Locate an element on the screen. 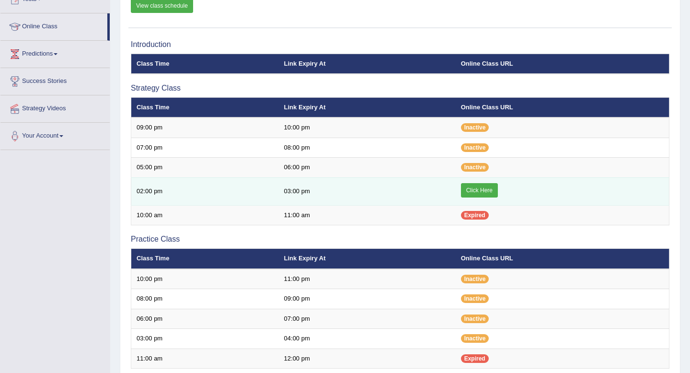 This screenshot has width=690, height=373. a: Your Account is located at coordinates (55, 135).